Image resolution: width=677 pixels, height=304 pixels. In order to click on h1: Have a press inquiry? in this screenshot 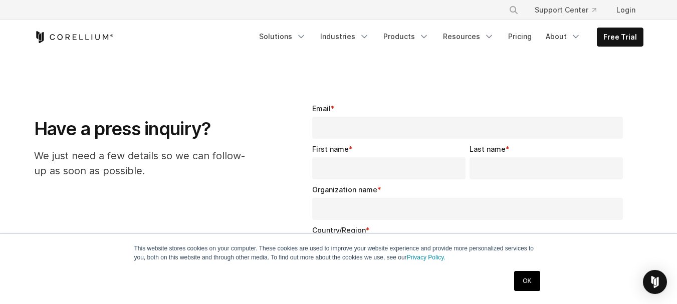, I will do `click(143, 129)`.